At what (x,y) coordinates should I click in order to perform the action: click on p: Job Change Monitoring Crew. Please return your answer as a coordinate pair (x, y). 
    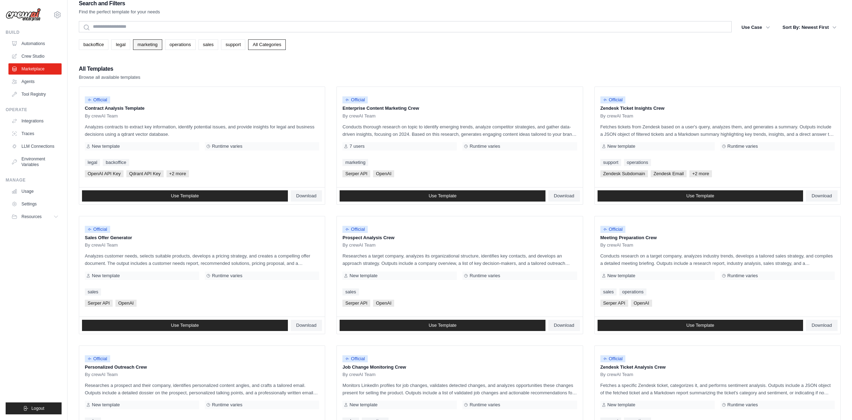
    Looking at the image, I should click on (460, 367).